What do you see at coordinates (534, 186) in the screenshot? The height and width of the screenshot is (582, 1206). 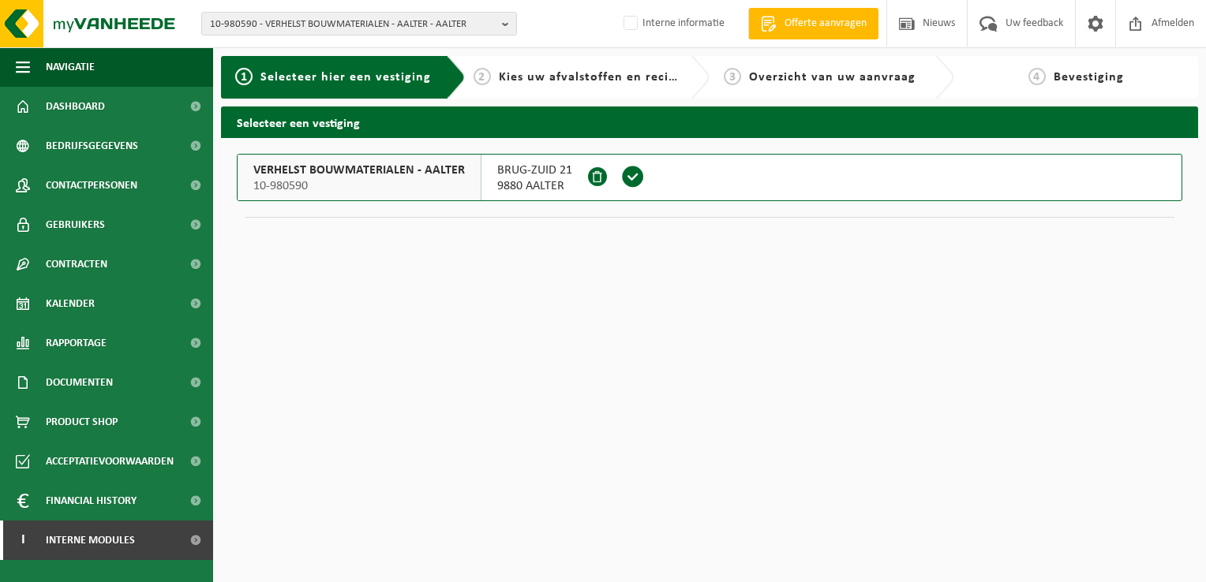 I see `span: 9880 AALTER` at bounding box center [534, 186].